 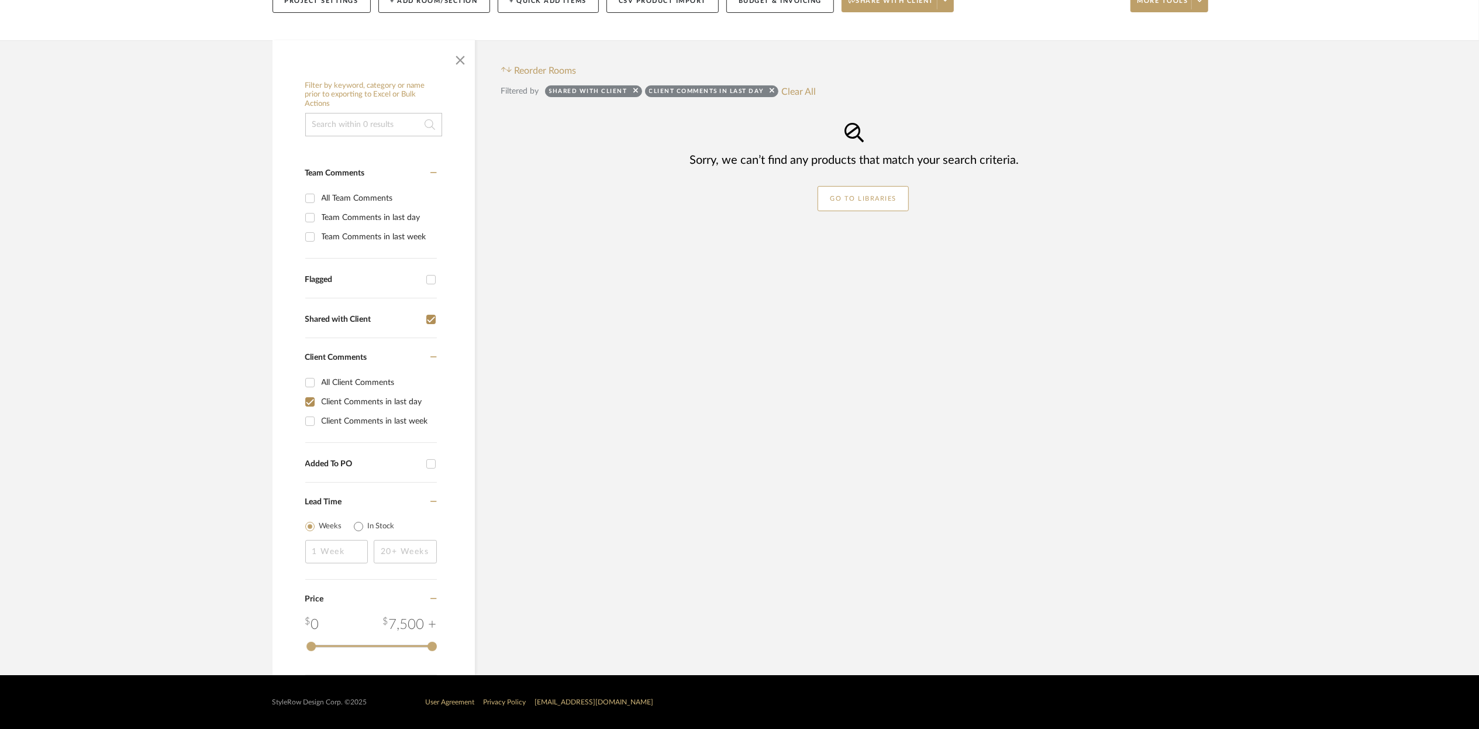 What do you see at coordinates (799, 91) in the screenshot?
I see `button: Clear All` at bounding box center [799, 91].